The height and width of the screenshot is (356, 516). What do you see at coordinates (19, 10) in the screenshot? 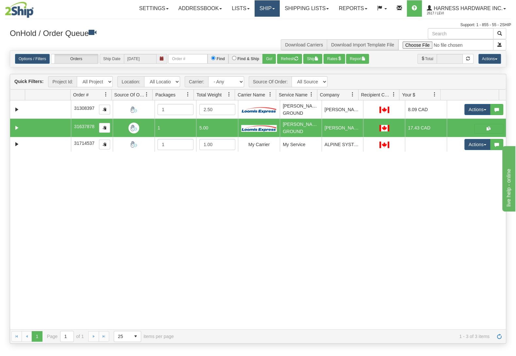
I see `img: logo2617.jpg` at bounding box center [19, 10].